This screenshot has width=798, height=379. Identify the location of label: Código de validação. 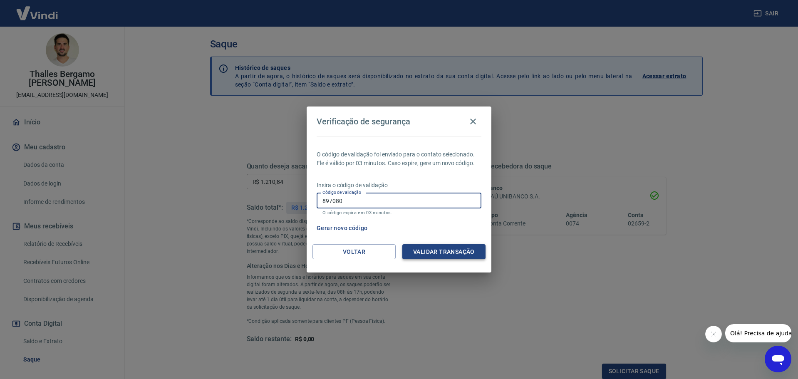
(341, 192).